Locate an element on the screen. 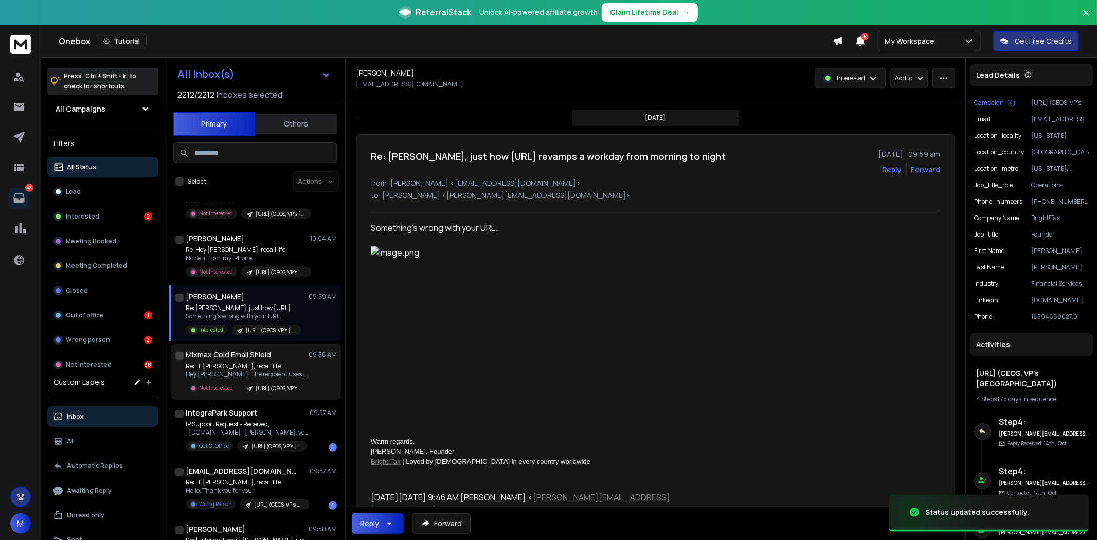 The image size is (1097, 540). p: Automatic Replies is located at coordinates (95, 466).